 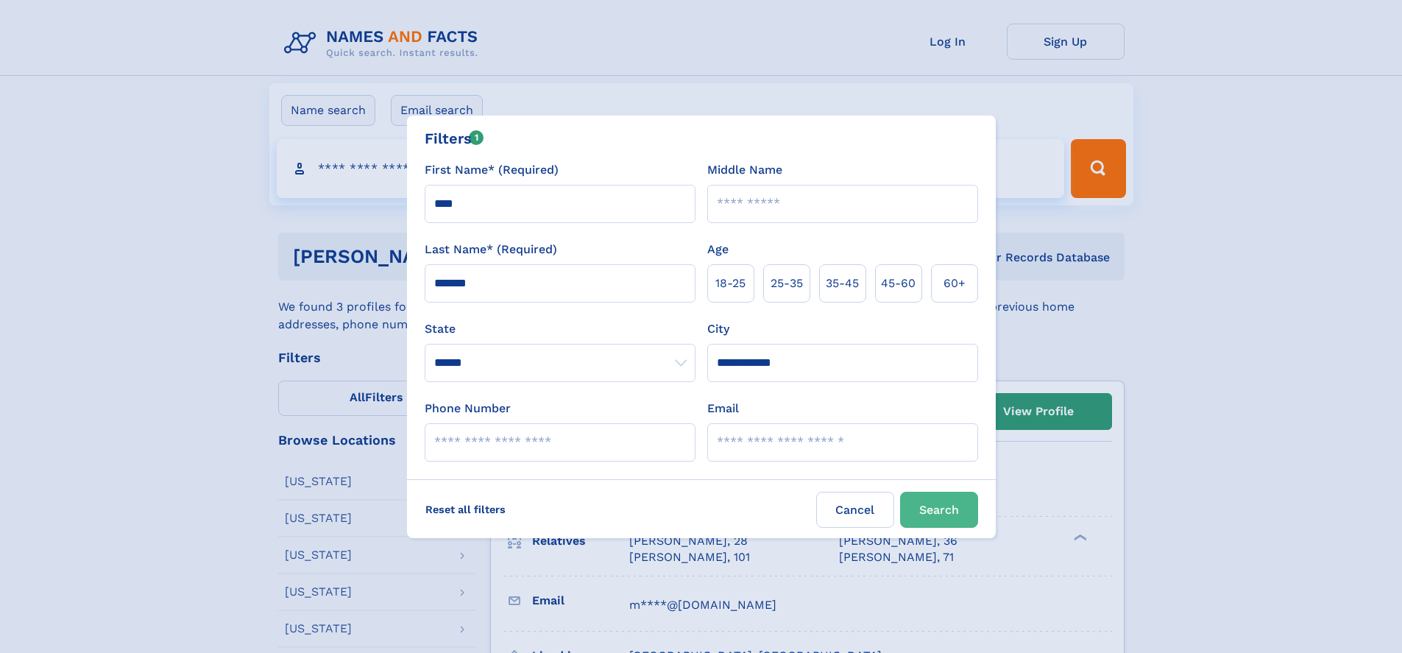 What do you see at coordinates (492, 170) in the screenshot?
I see `label: First Name* (Required)` at bounding box center [492, 170].